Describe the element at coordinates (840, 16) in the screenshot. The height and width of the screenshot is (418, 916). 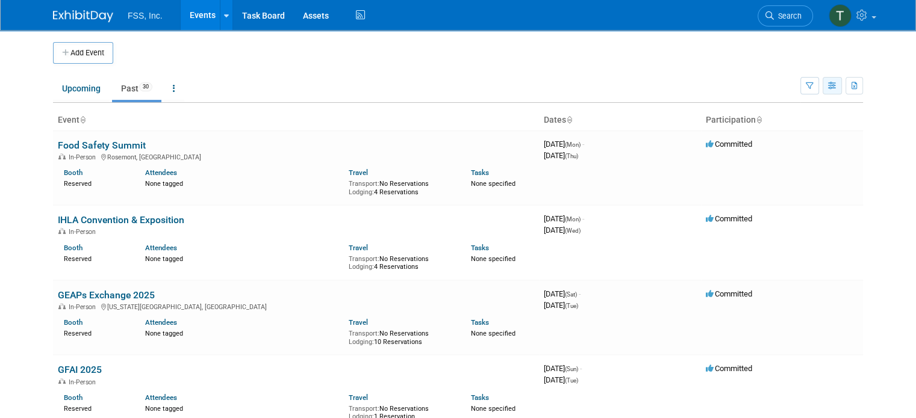
I see `img: Tracey Moore` at that location.